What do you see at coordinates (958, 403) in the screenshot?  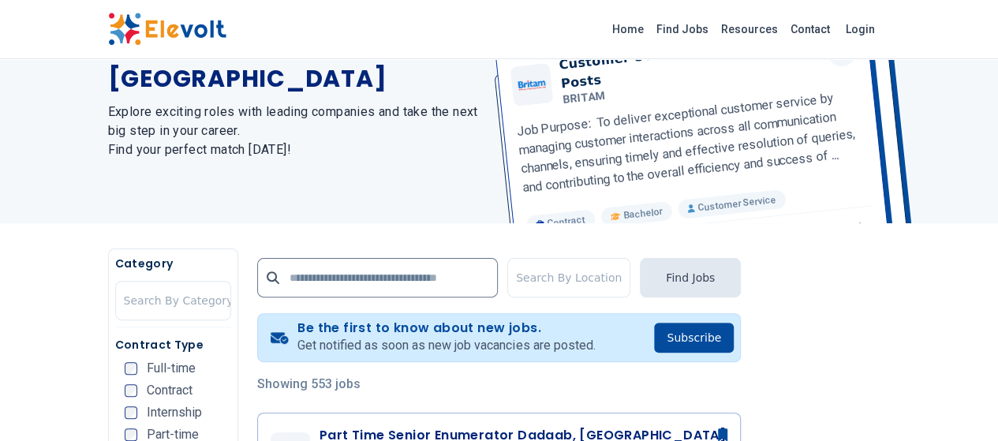 I see `div: Chat Widget` at bounding box center [958, 403].